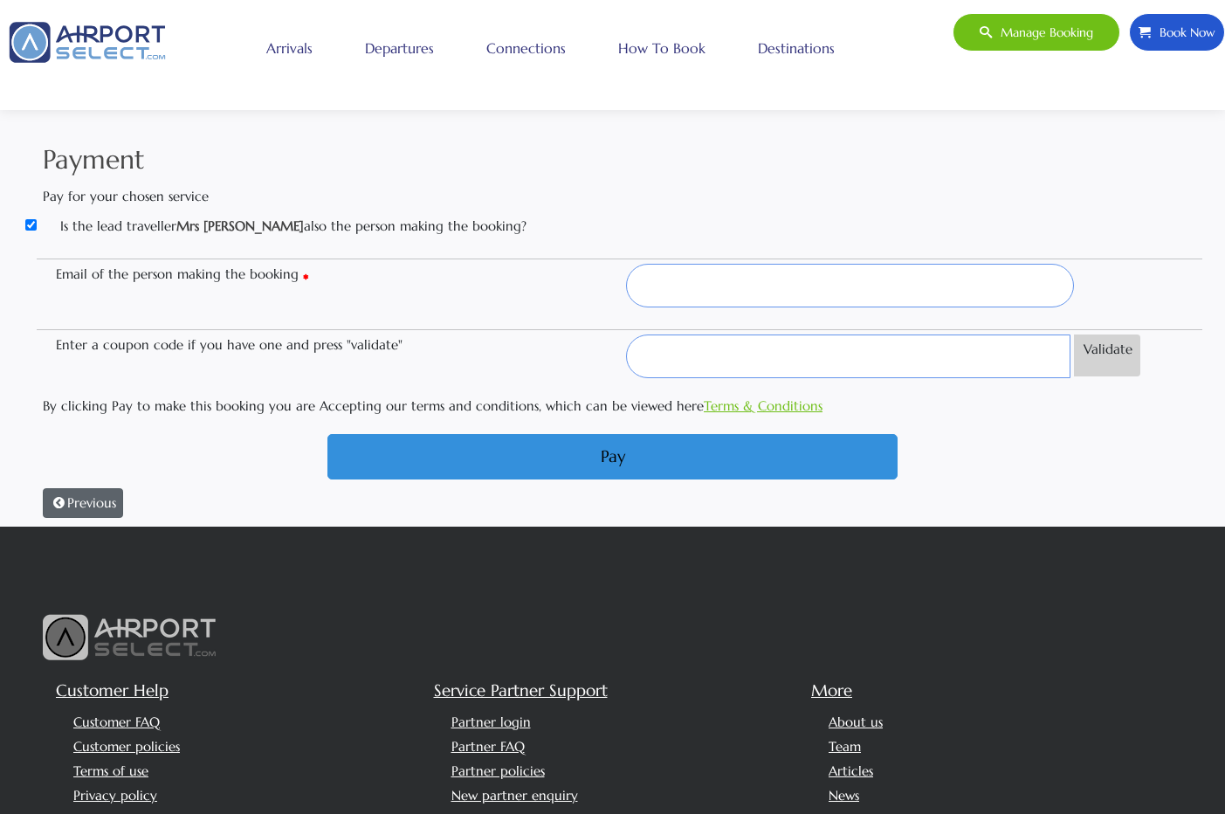 This screenshot has height=814, width=1225. Describe the element at coordinates (844, 746) in the screenshot. I see `a: Team` at that location.